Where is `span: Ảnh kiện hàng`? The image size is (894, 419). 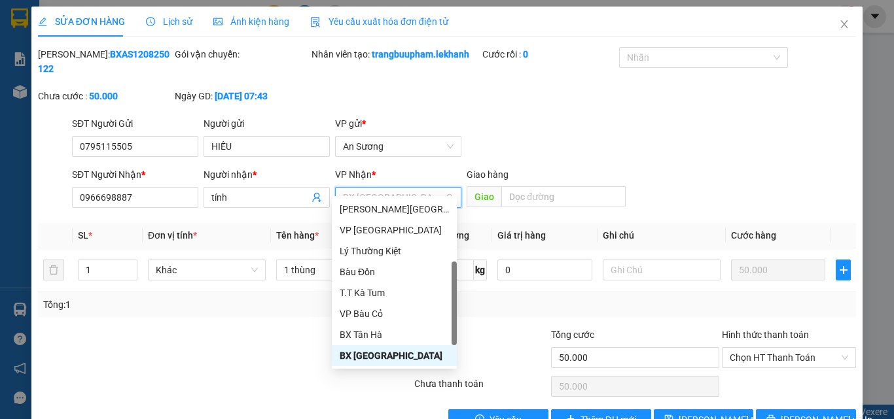 span: Ảnh kiện hàng is located at coordinates (251, 22).